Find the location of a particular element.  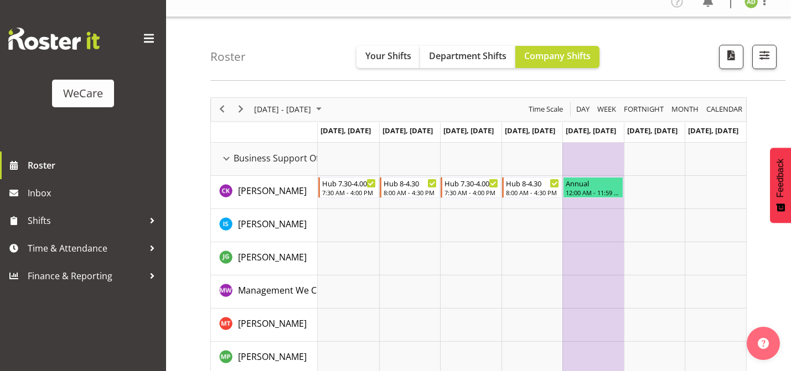

a: Management We Care is located at coordinates (284, 291).